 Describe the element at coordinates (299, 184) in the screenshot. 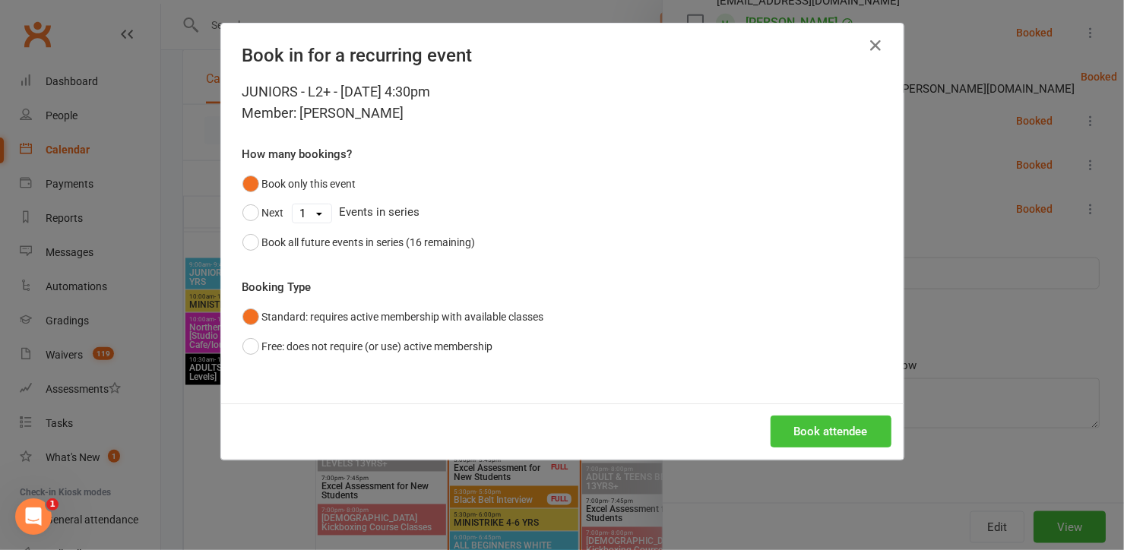

I see `button: Book only this event` at that location.